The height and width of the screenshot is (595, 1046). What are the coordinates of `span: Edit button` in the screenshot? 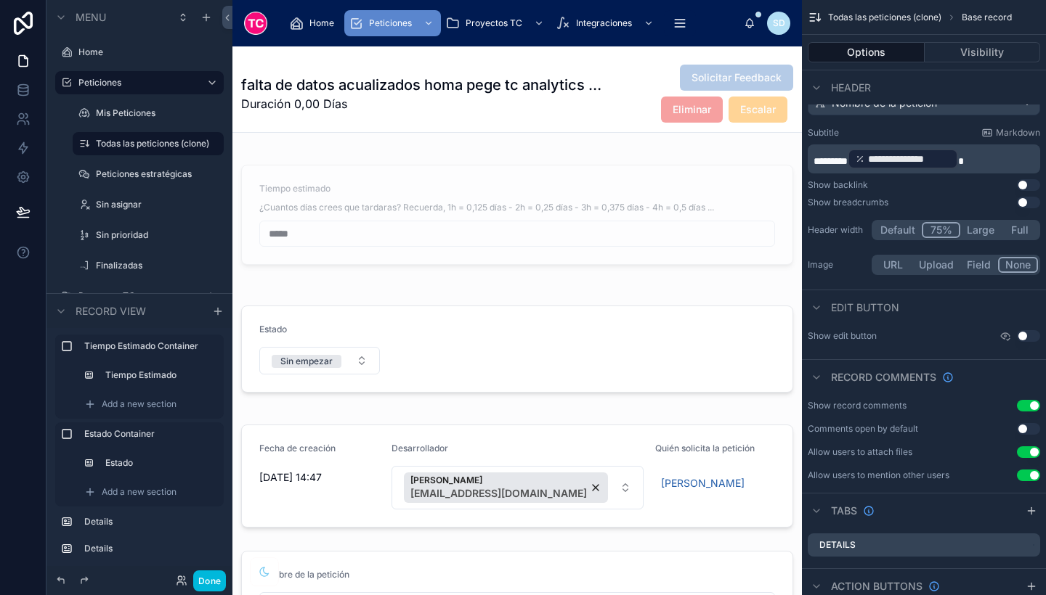 It's located at (865, 308).